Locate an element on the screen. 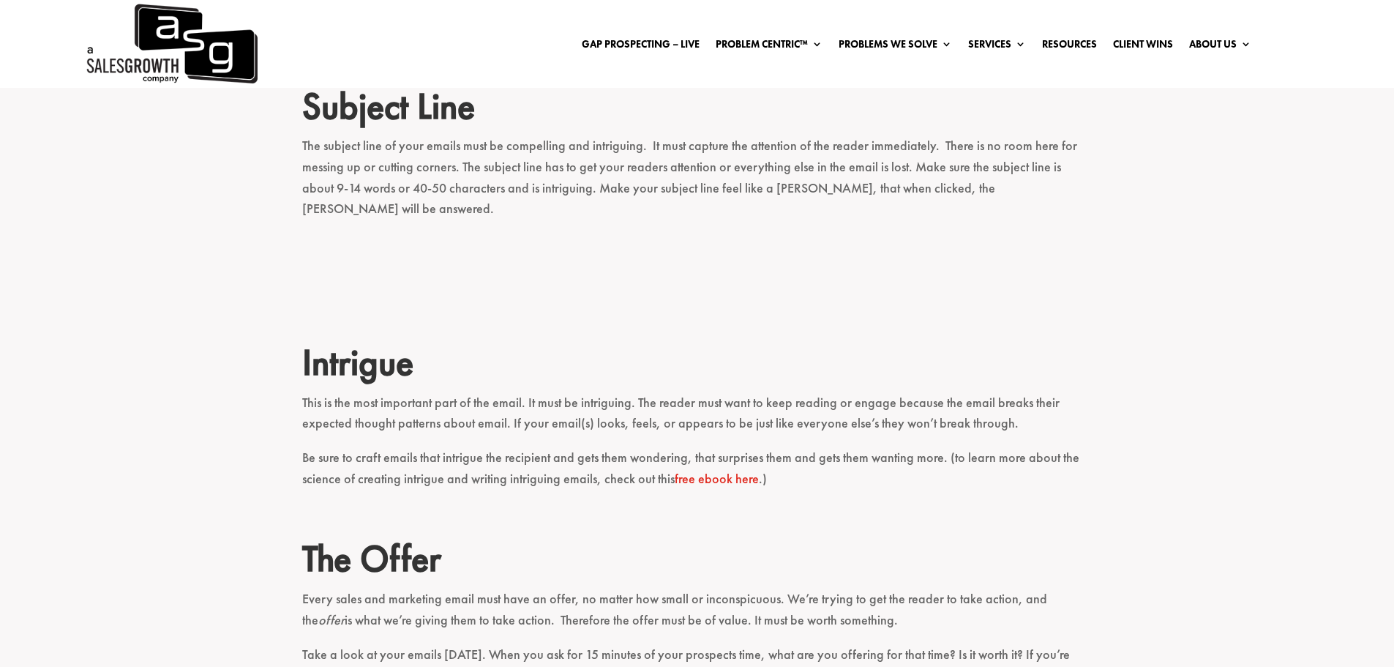 Image resolution: width=1394 pixels, height=667 pixels. a: Resources is located at coordinates (1069, 47).